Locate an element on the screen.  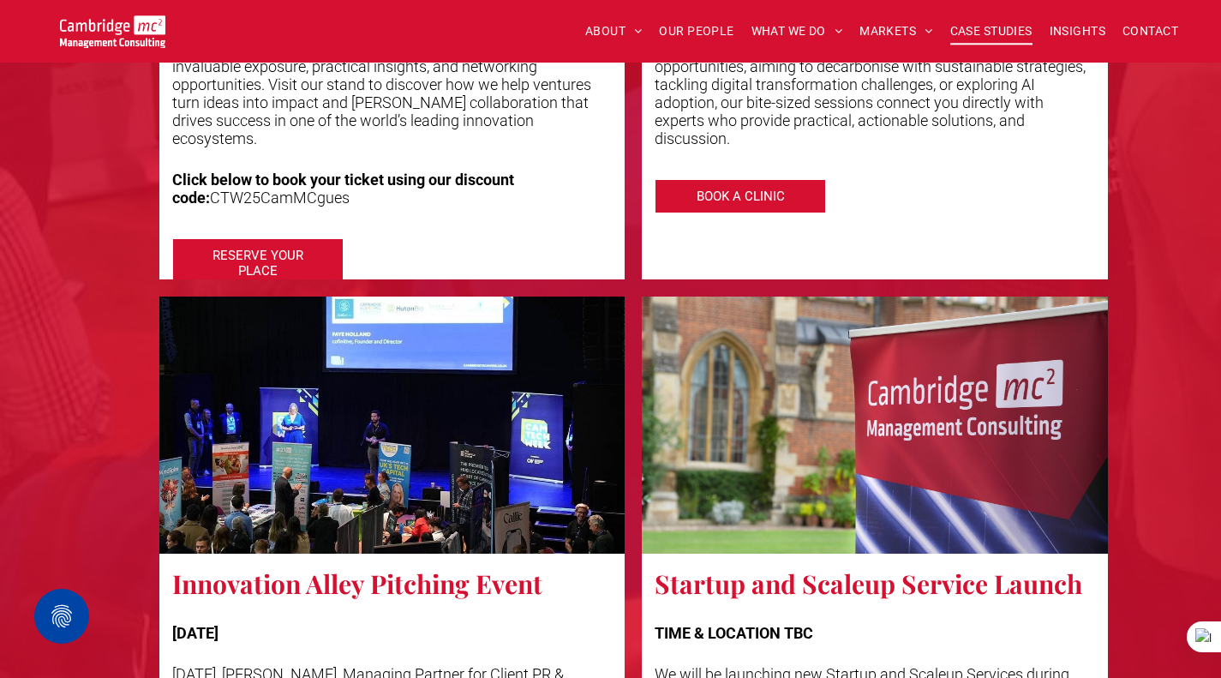
img: Go to Homepage is located at coordinates (112, 32).